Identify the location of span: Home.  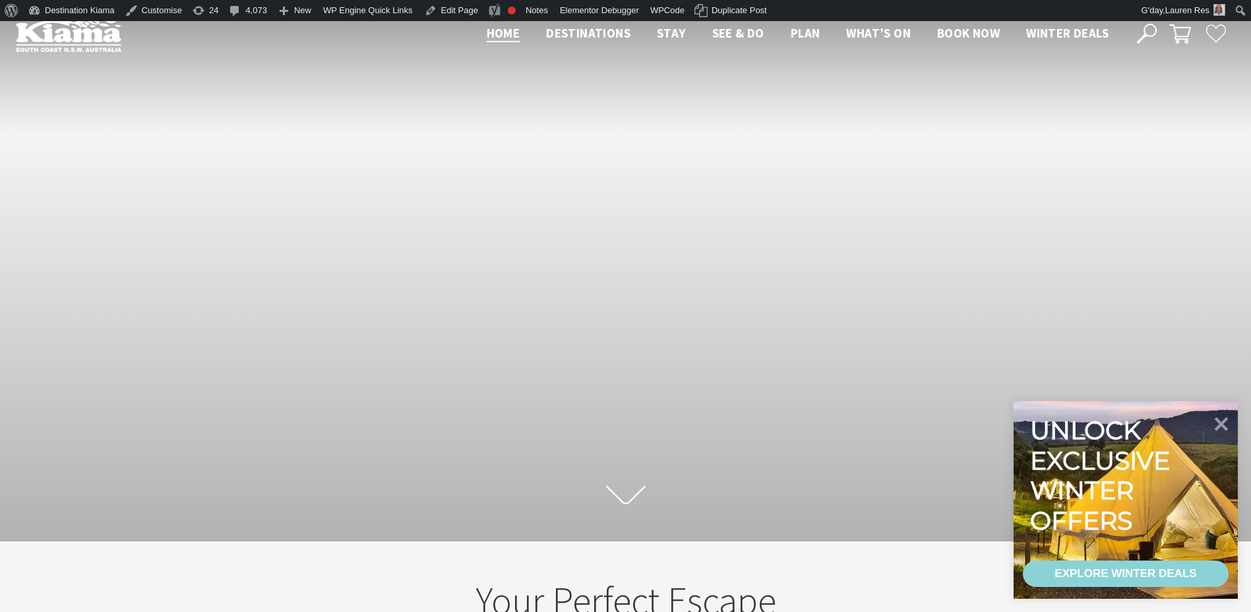
(503, 33).